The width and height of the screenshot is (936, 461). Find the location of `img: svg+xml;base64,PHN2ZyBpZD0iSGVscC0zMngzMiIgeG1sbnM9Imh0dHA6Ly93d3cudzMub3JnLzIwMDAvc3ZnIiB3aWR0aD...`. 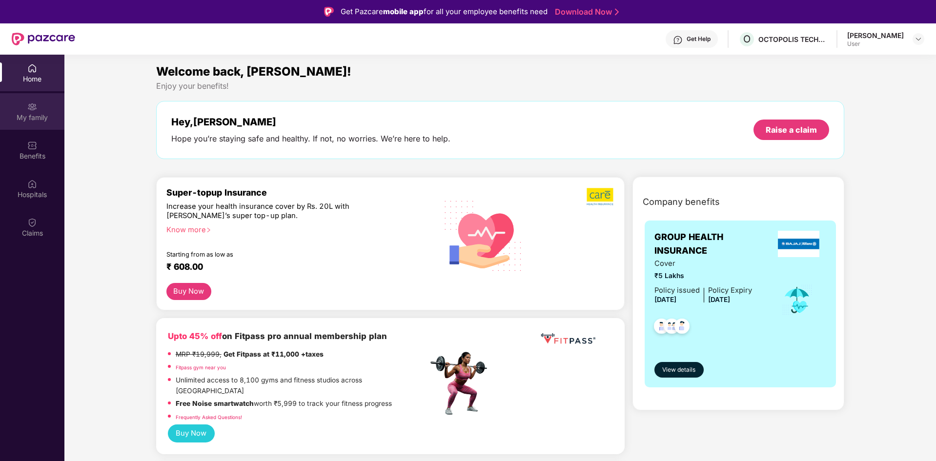

img: svg+xml;base64,PHN2ZyBpZD0iSGVscC0zMngzMiIgeG1sbnM9Imh0dHA6Ly93d3cudzMub3JnLzIwMDAvc3ZnIiB3aWR0aD... is located at coordinates (678, 40).